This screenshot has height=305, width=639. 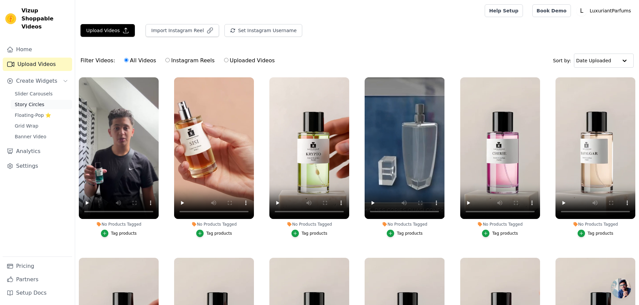 I want to click on span: Banner Video, so click(x=31, y=137).